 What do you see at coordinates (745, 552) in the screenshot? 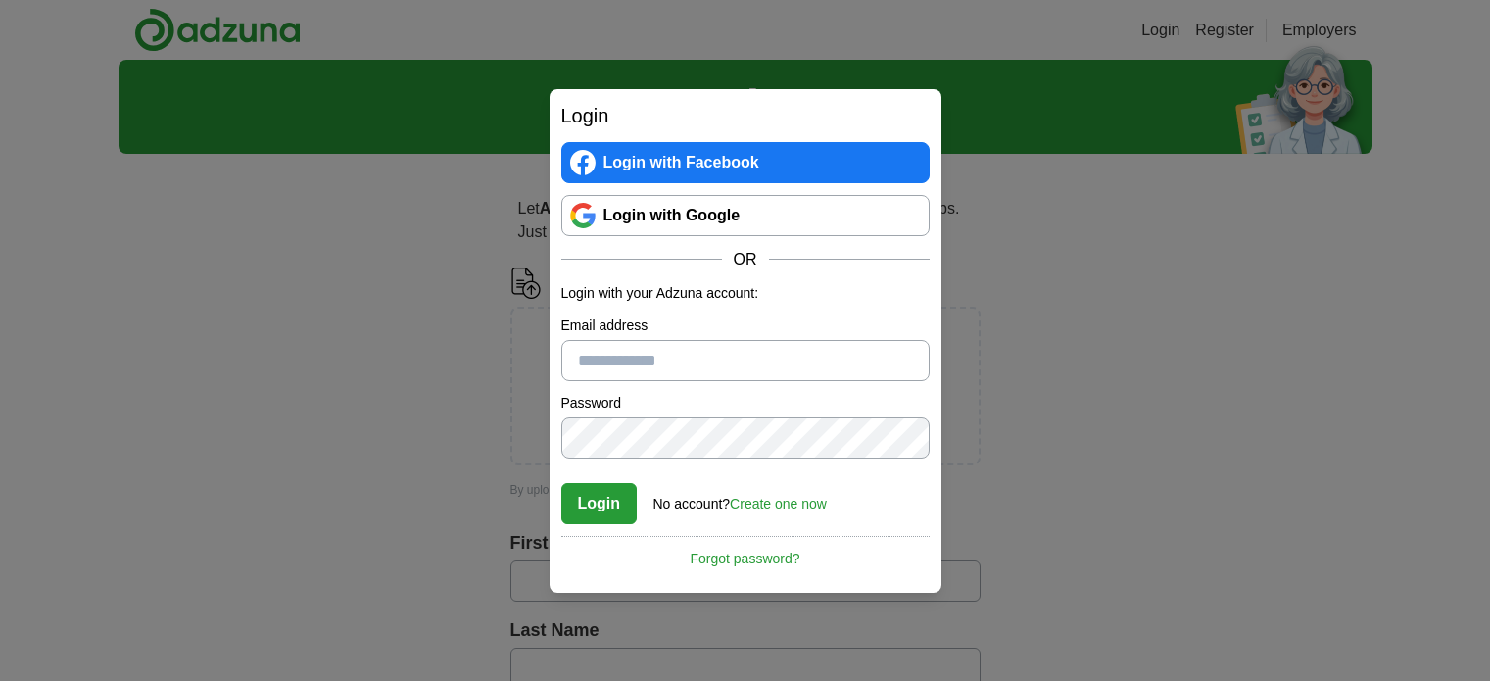
I see `a: Forgot password?` at bounding box center [745, 552].